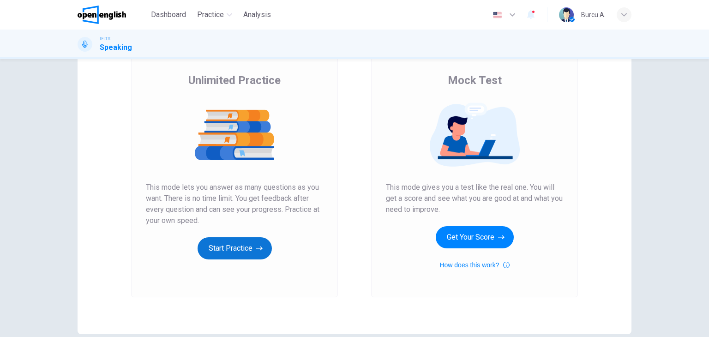 The image size is (709, 337). I want to click on button: Dashboard, so click(169, 15).